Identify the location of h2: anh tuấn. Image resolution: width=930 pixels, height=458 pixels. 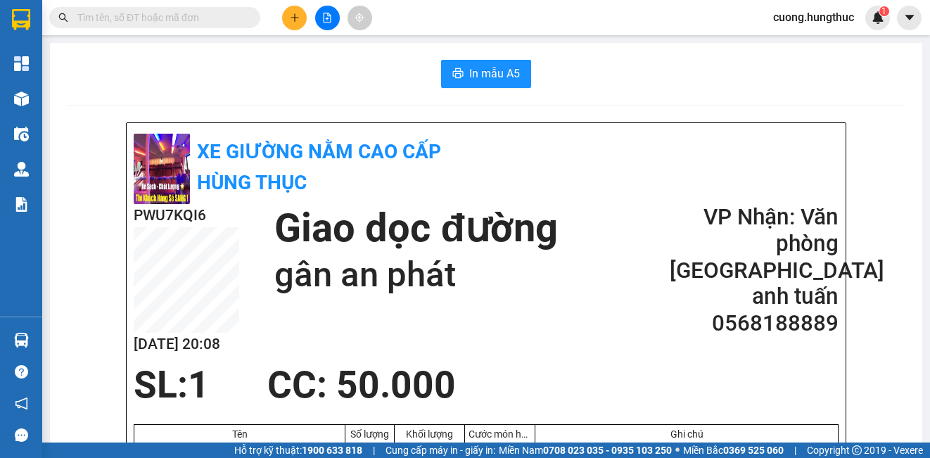
(754, 297).